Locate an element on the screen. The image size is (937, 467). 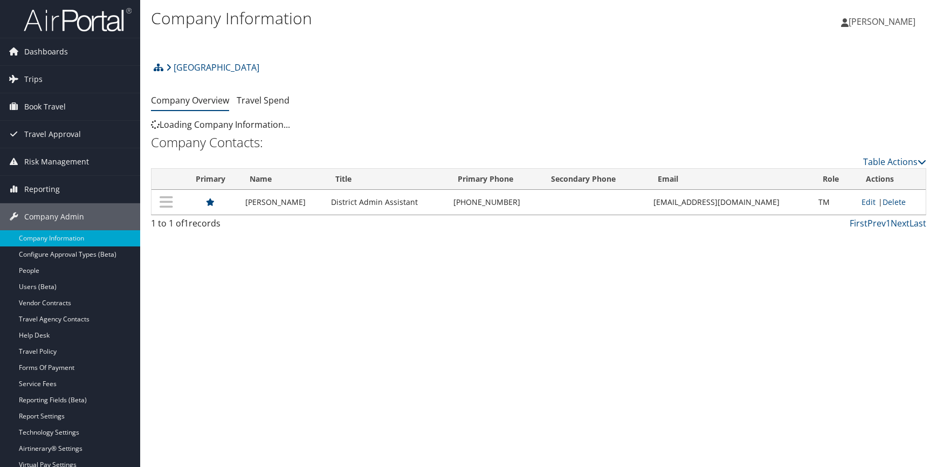
a: Edit is located at coordinates (869, 202).